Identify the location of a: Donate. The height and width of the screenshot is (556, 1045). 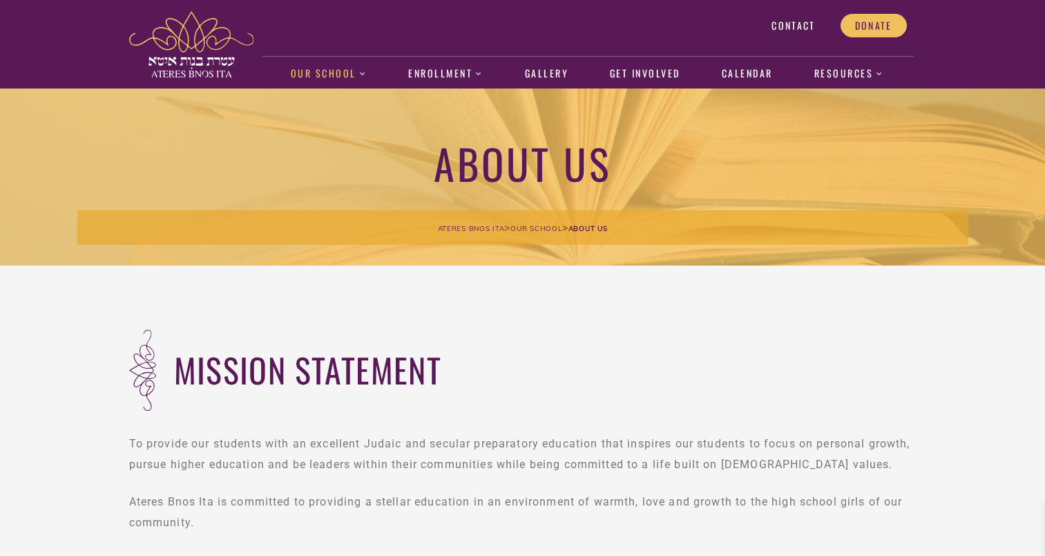
(874, 26).